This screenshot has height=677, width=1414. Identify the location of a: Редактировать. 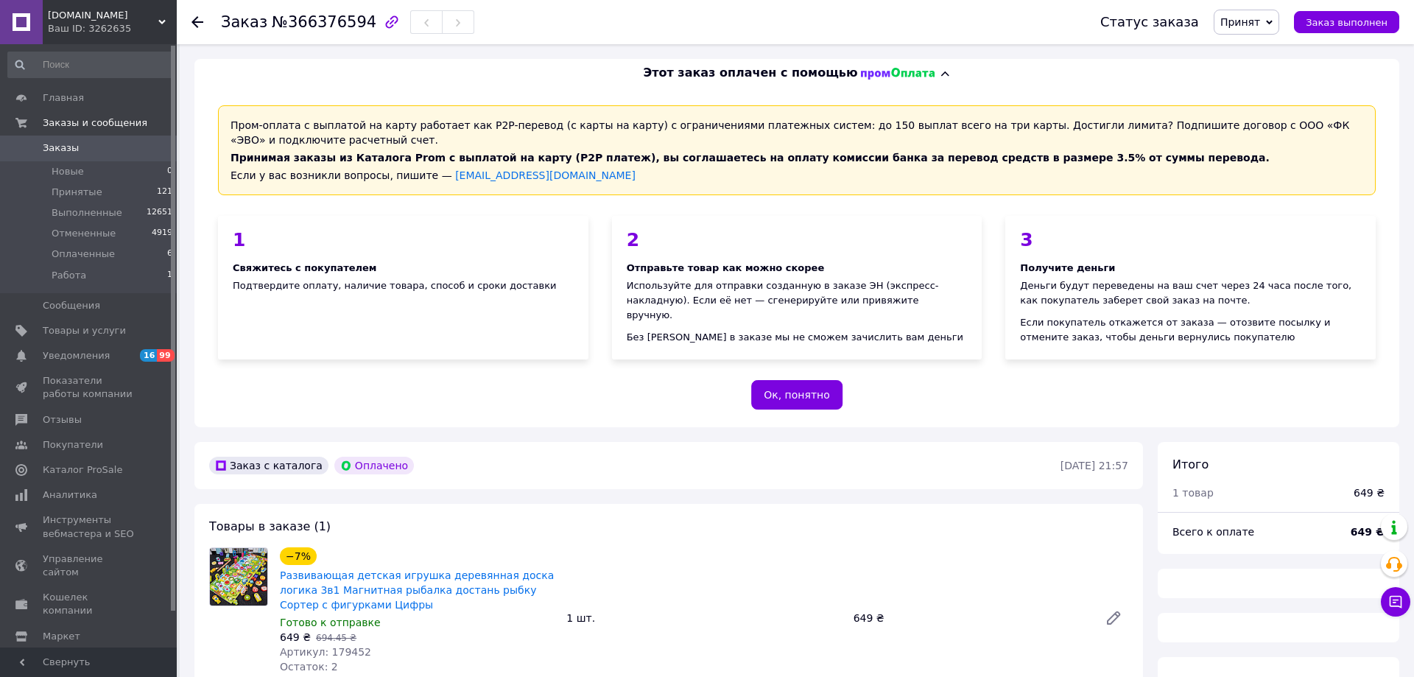
(1113, 618).